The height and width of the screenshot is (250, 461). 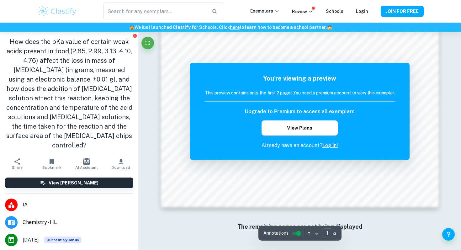 I want to click on h6: The remaining pages are not being displayed, so click(x=299, y=226).